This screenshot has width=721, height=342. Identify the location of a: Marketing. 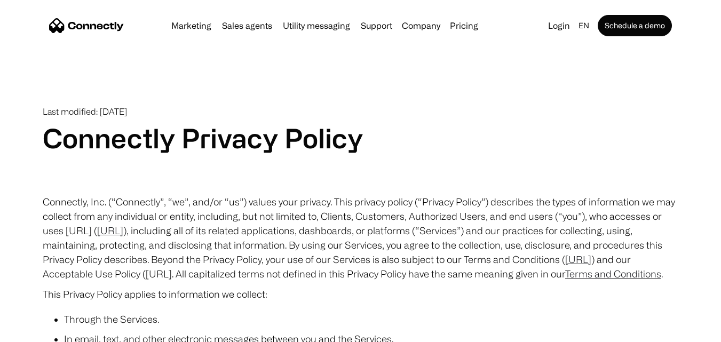
(191, 26).